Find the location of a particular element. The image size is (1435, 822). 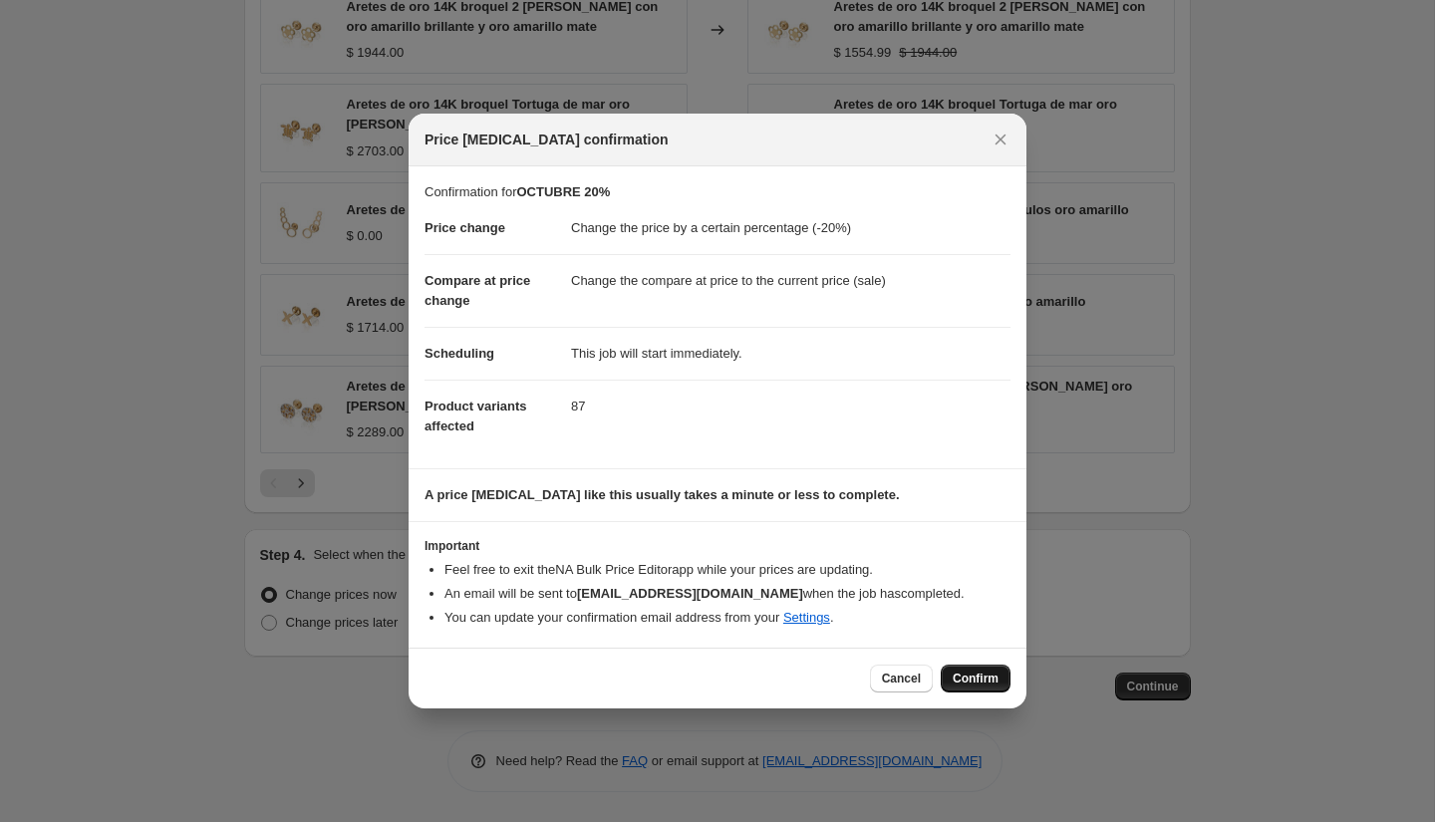

button: Confirm is located at coordinates (976, 679).